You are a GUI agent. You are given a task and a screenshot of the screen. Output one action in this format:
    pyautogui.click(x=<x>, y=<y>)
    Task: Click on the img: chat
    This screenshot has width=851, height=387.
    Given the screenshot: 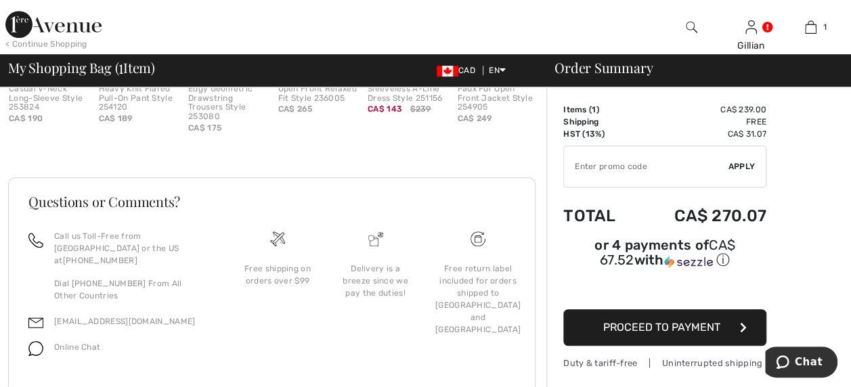 What is the action you would take?
    pyautogui.click(x=36, y=348)
    